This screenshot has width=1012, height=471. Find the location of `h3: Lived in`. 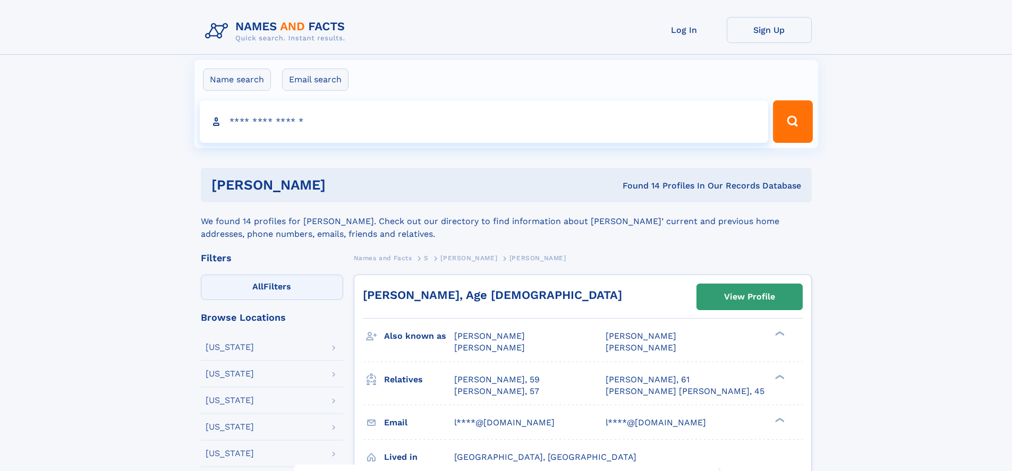

h3: Lived in is located at coordinates (419, 458).